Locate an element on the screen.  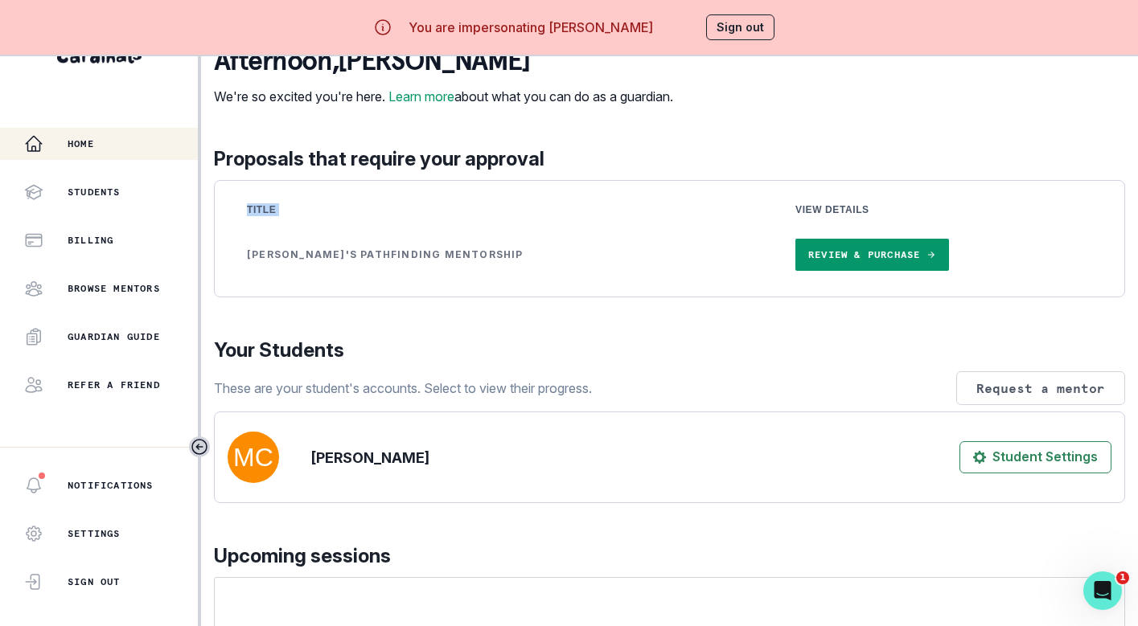
img: svg is located at coordinates (253, 458).